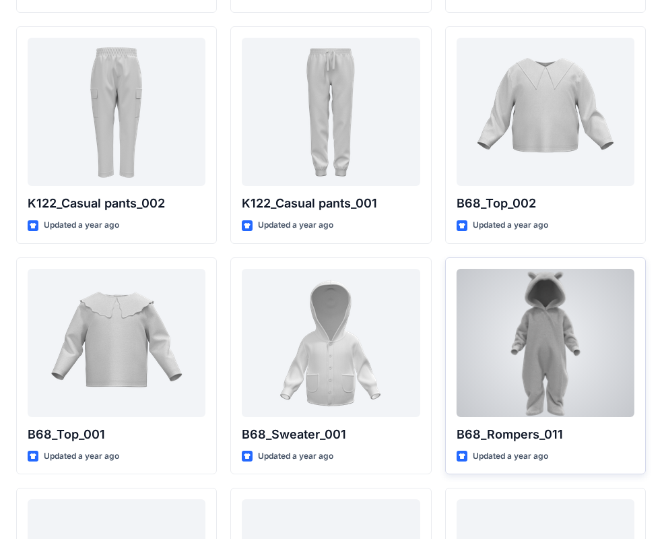 The height and width of the screenshot is (539, 662). Describe the element at coordinates (331, 112) in the screenshot. I see `a: K122_Casual pants_001` at that location.